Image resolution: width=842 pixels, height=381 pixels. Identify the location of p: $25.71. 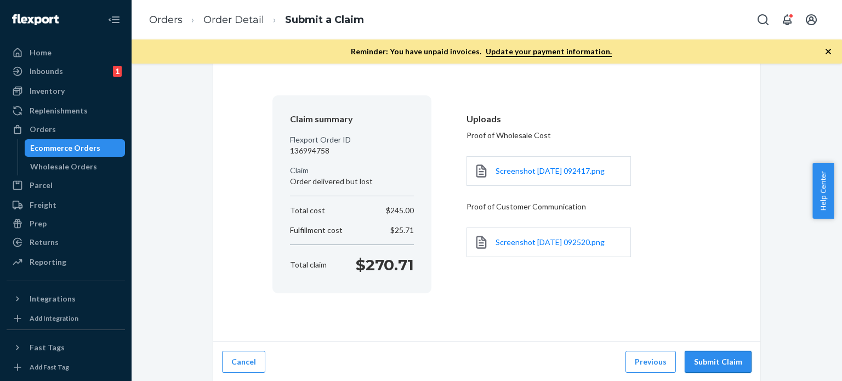
(402, 230).